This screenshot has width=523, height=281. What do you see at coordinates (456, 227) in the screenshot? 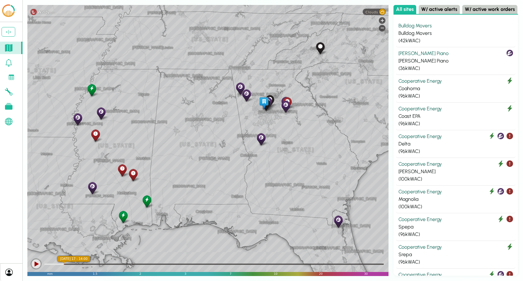
I see `button: Cooperative Energy Spepa (96kWAC)` at bounding box center [456, 227].